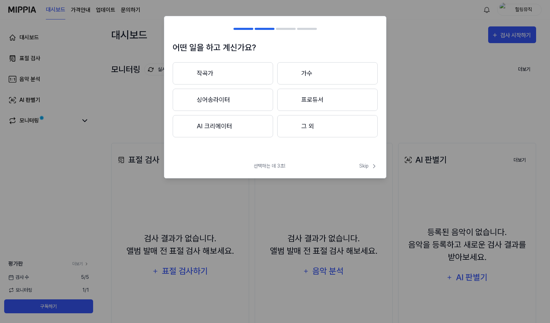 The width and height of the screenshot is (550, 323). I want to click on button: 그 외, so click(327, 126).